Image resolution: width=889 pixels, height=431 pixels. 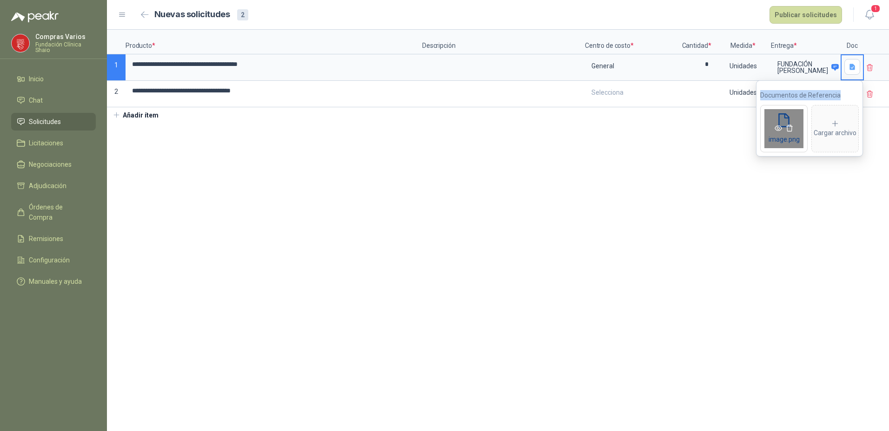 I want to click on a: Configuración, so click(x=53, y=260).